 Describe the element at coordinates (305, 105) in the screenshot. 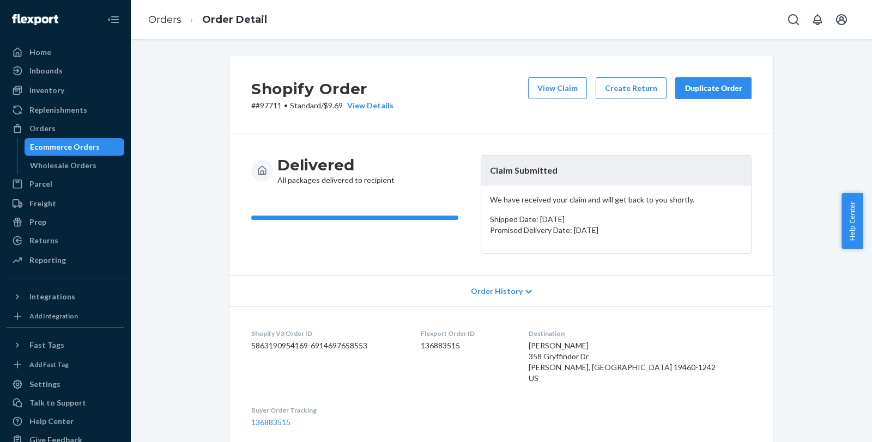

I see `span: Standard` at that location.